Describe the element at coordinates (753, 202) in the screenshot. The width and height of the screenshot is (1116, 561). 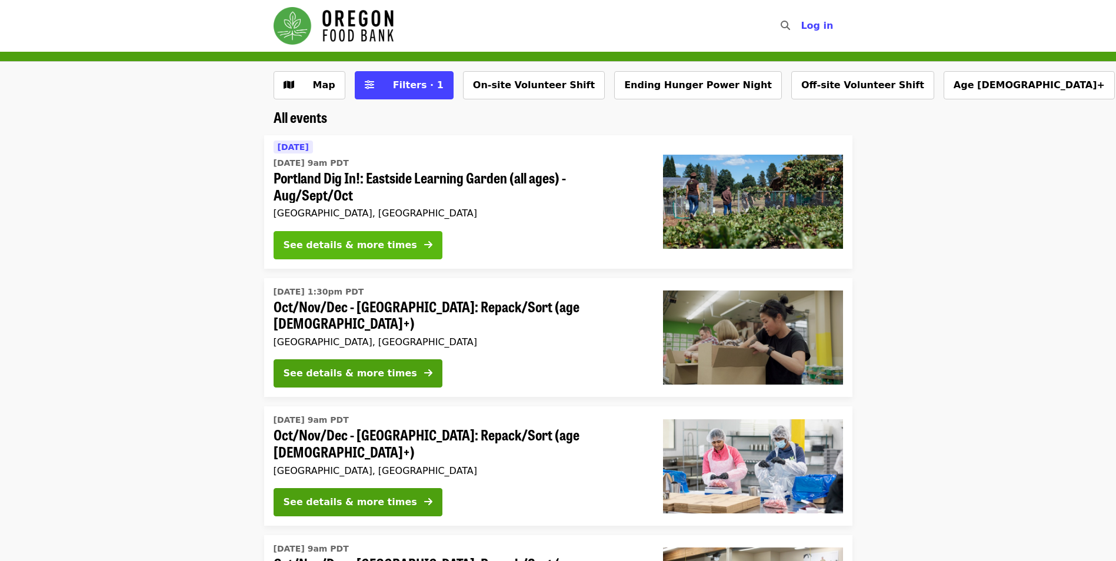
I see `img: Portland Dig In!: Eastside Learning Garden (all ages) - Aug/Sept/Oct organized by Oregon Food Bank` at that location.